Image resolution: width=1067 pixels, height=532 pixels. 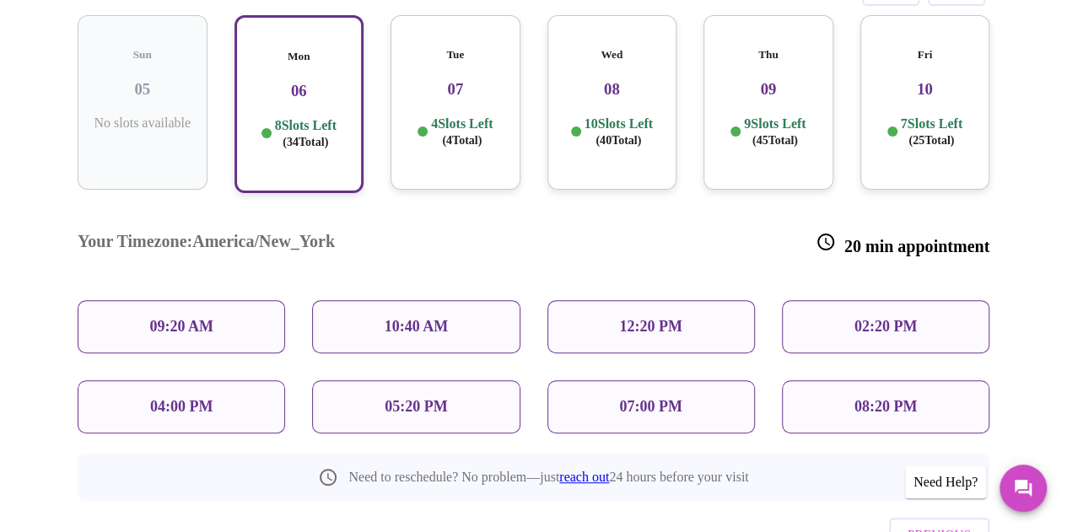 What do you see at coordinates (143, 123) in the screenshot?
I see `p: No slots available` at bounding box center [143, 123].